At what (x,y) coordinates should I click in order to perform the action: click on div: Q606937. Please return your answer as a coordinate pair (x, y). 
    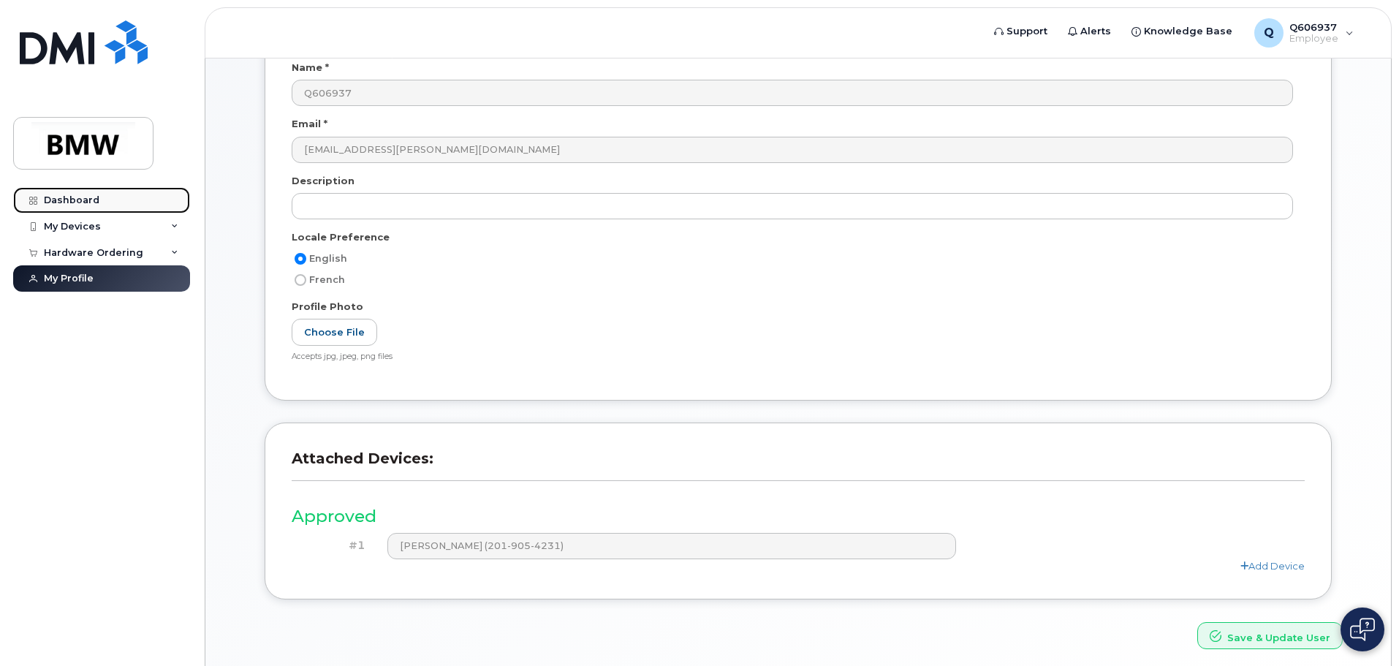
    Looking at the image, I should click on (1304, 33).